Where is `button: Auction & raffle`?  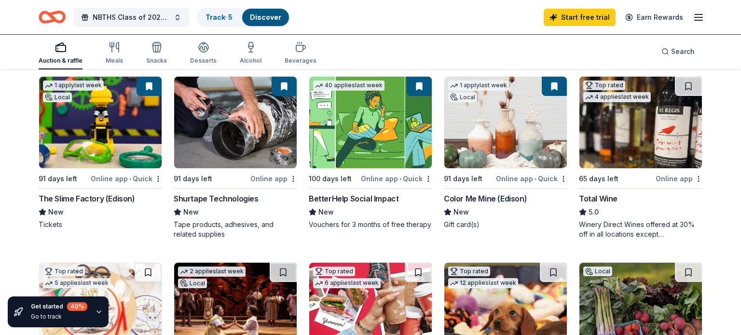
button: Auction & raffle is located at coordinates (60, 54).